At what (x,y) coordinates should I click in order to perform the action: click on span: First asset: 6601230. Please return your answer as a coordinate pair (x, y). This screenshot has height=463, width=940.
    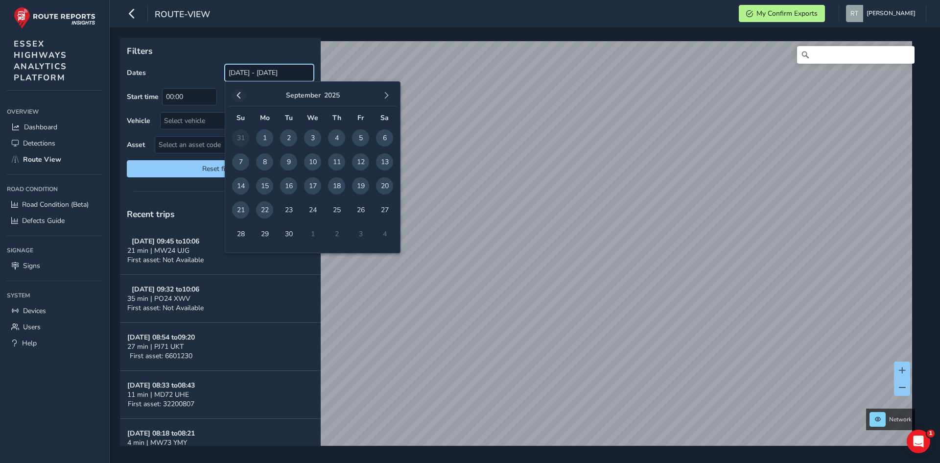
    Looking at the image, I should click on (161, 355).